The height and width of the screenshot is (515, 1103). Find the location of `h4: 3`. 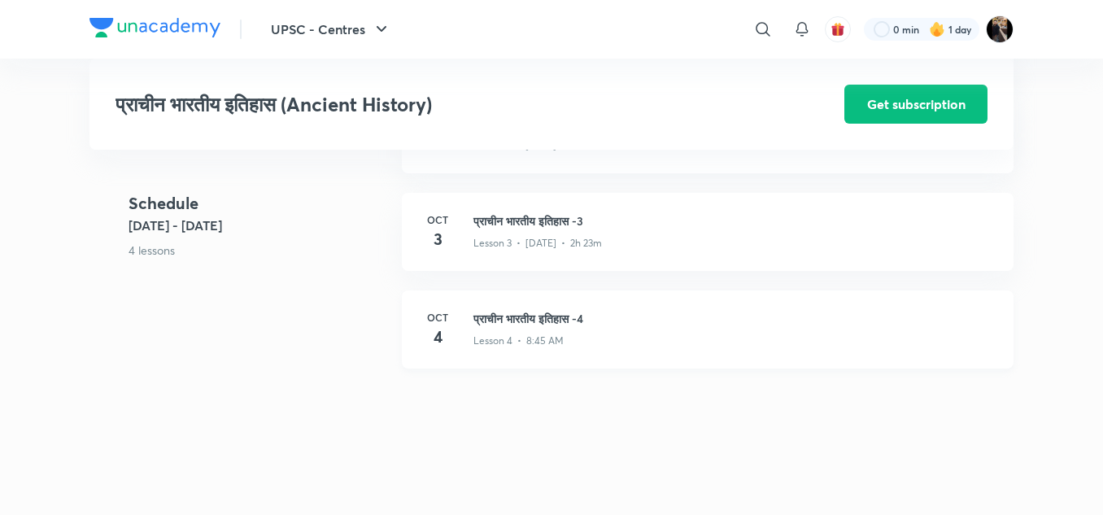

h4: 3 is located at coordinates (438, 239).